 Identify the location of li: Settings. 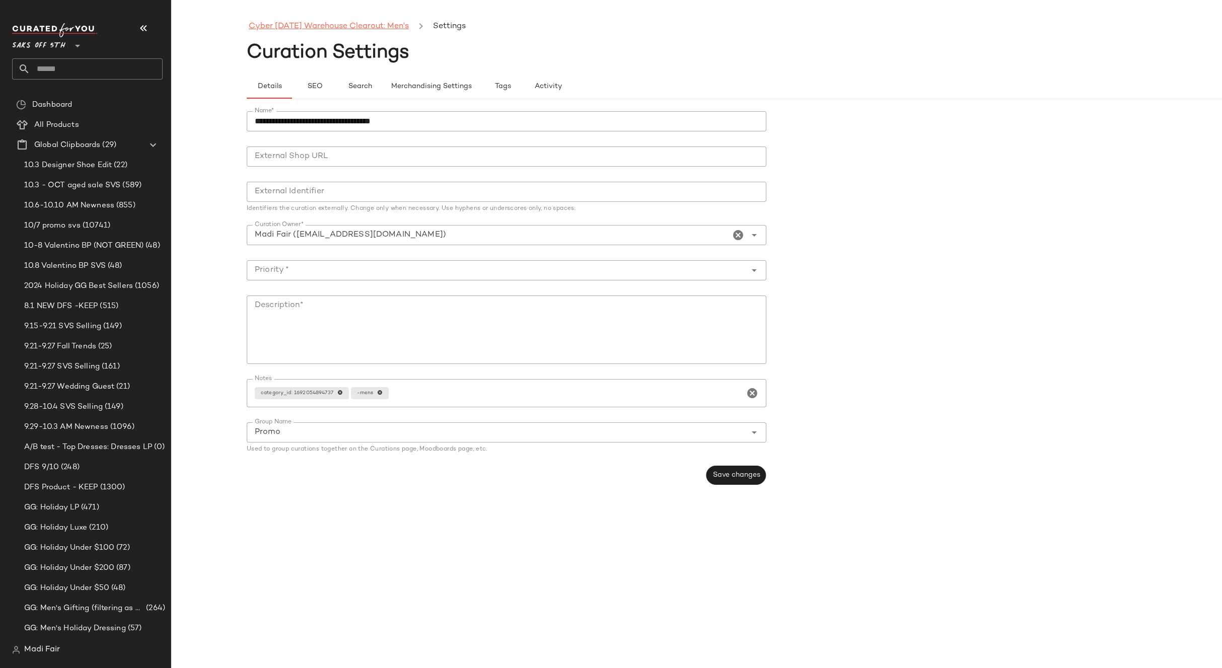
(449, 27).